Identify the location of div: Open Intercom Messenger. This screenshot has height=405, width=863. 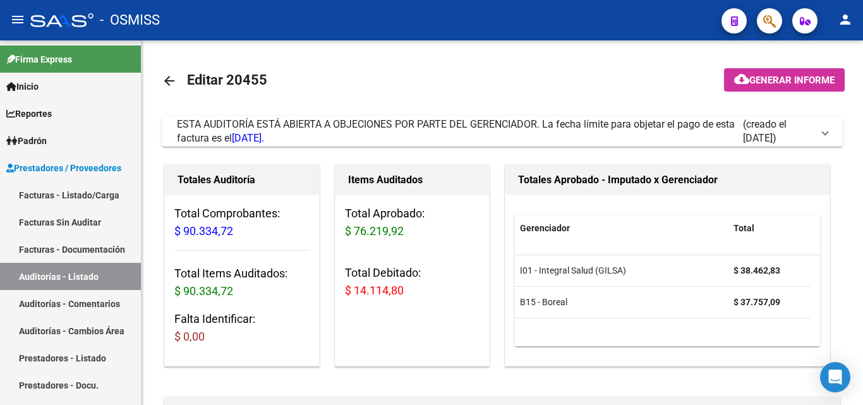
(835, 377).